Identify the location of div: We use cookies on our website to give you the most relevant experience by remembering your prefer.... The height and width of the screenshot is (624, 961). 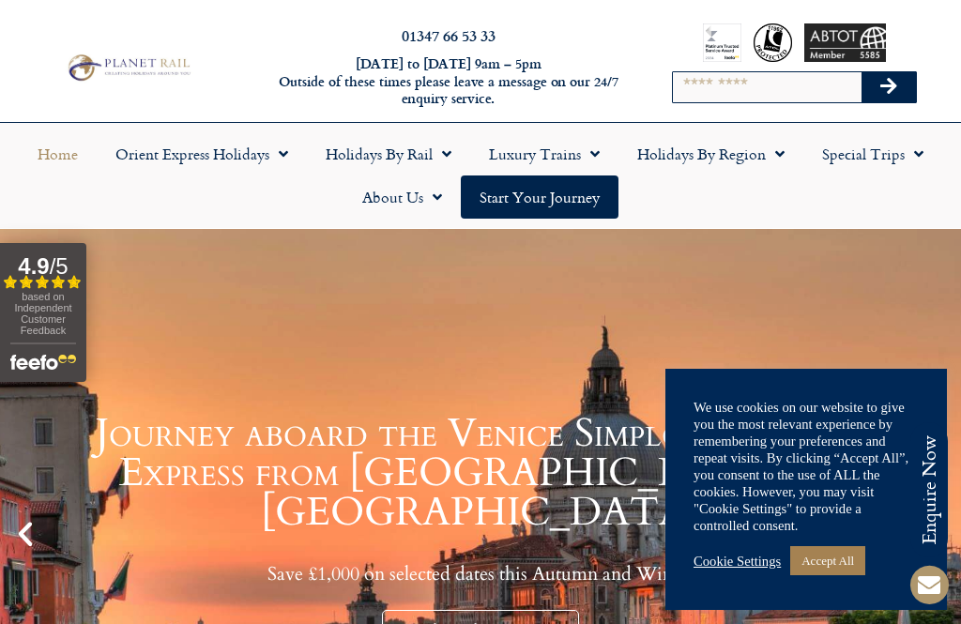
(806, 466).